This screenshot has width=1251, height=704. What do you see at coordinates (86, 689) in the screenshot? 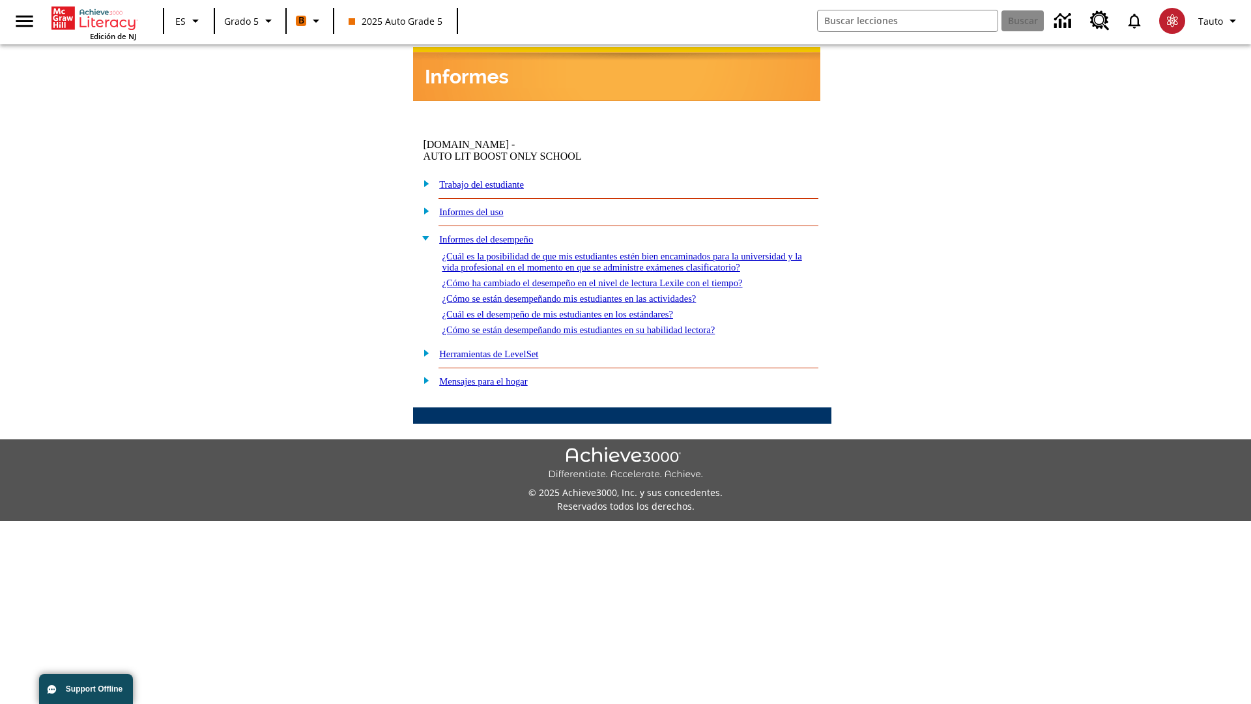
I see `button: Support Offline` at bounding box center [86, 689].